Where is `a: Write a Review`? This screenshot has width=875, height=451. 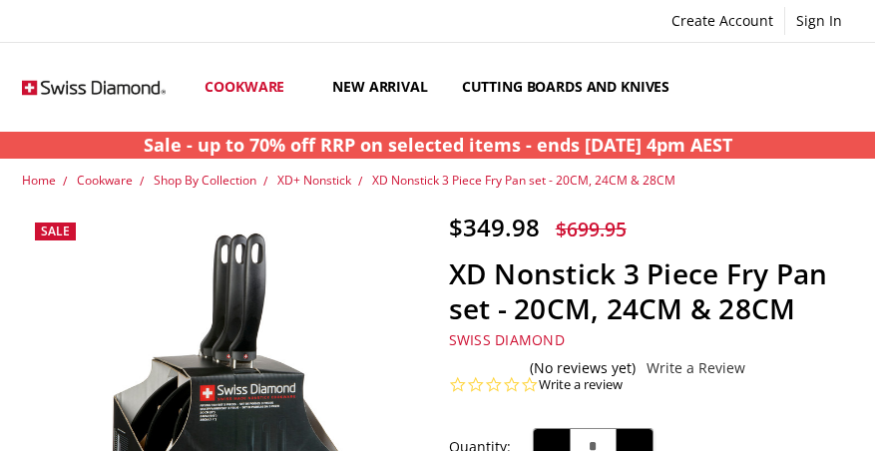 a: Write a Review is located at coordinates (695, 368).